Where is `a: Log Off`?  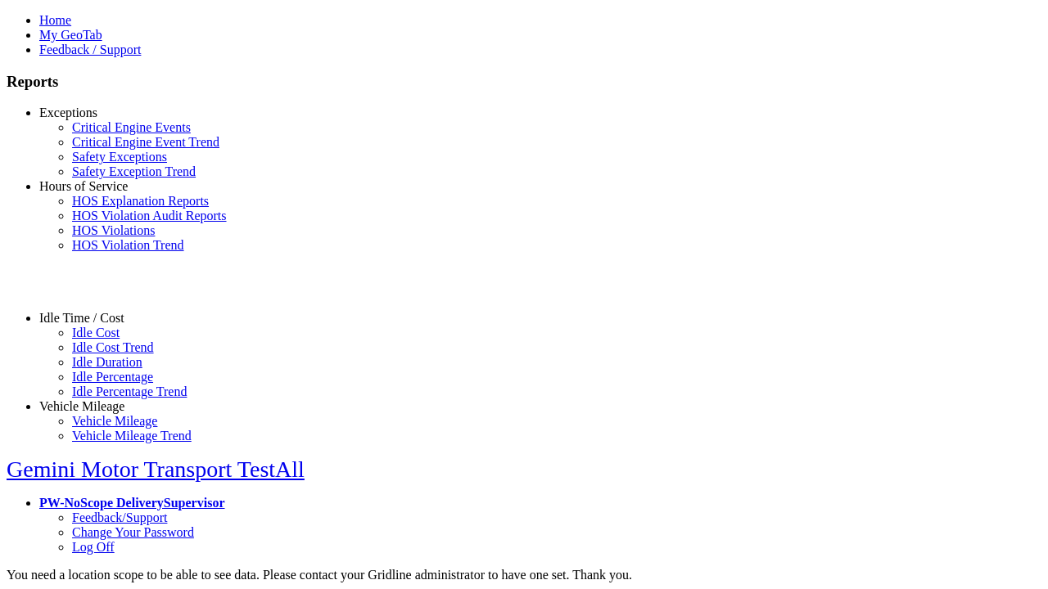
a: Log Off is located at coordinates (93, 547).